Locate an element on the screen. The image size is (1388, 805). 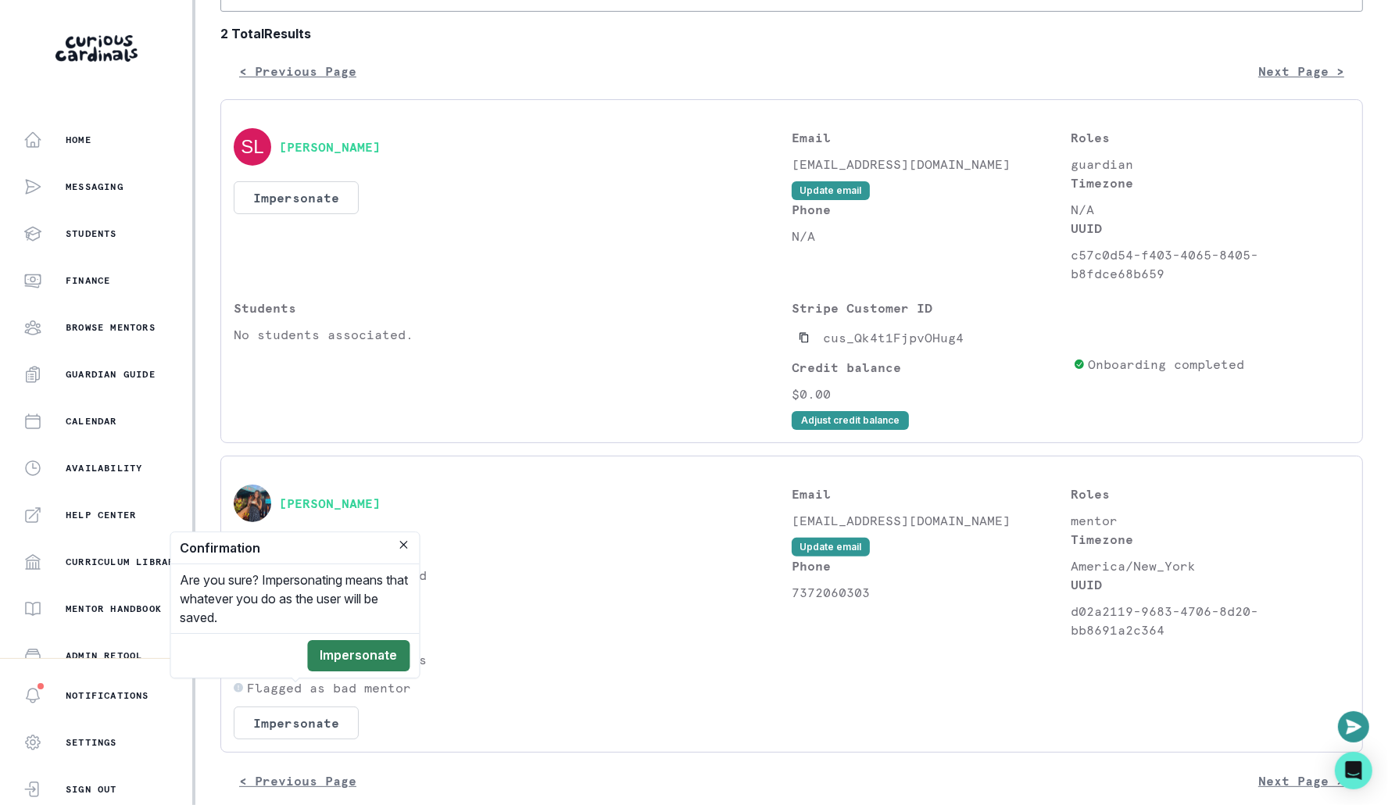
p: mentor is located at coordinates (1209, 520).